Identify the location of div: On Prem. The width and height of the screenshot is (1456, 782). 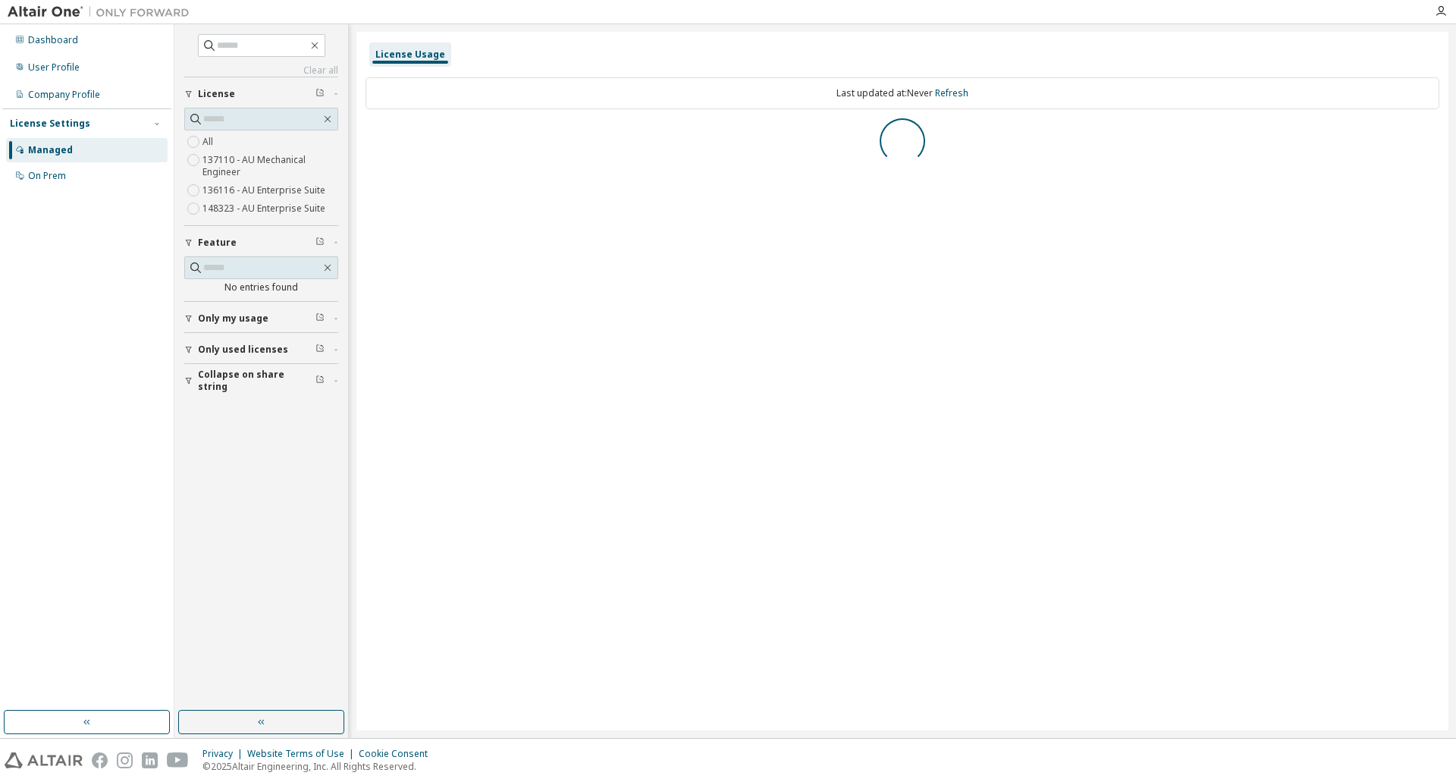
(47, 176).